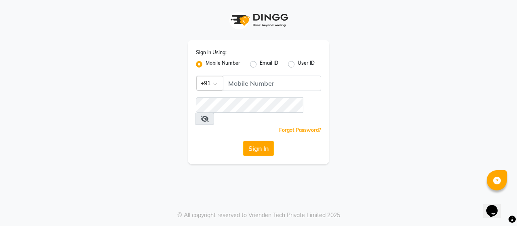 This screenshot has height=226, width=517. I want to click on label: Sign In Using:, so click(211, 52).